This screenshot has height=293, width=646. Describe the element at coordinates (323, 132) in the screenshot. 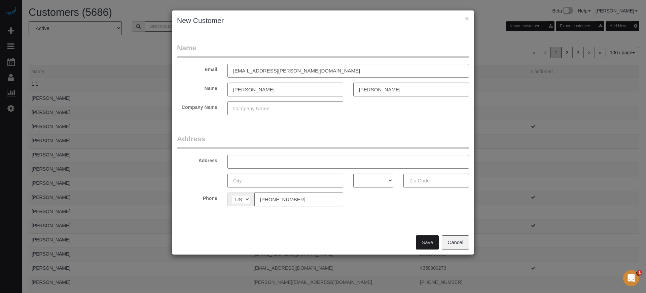

I see `sui-modal: New Customer` at that location.